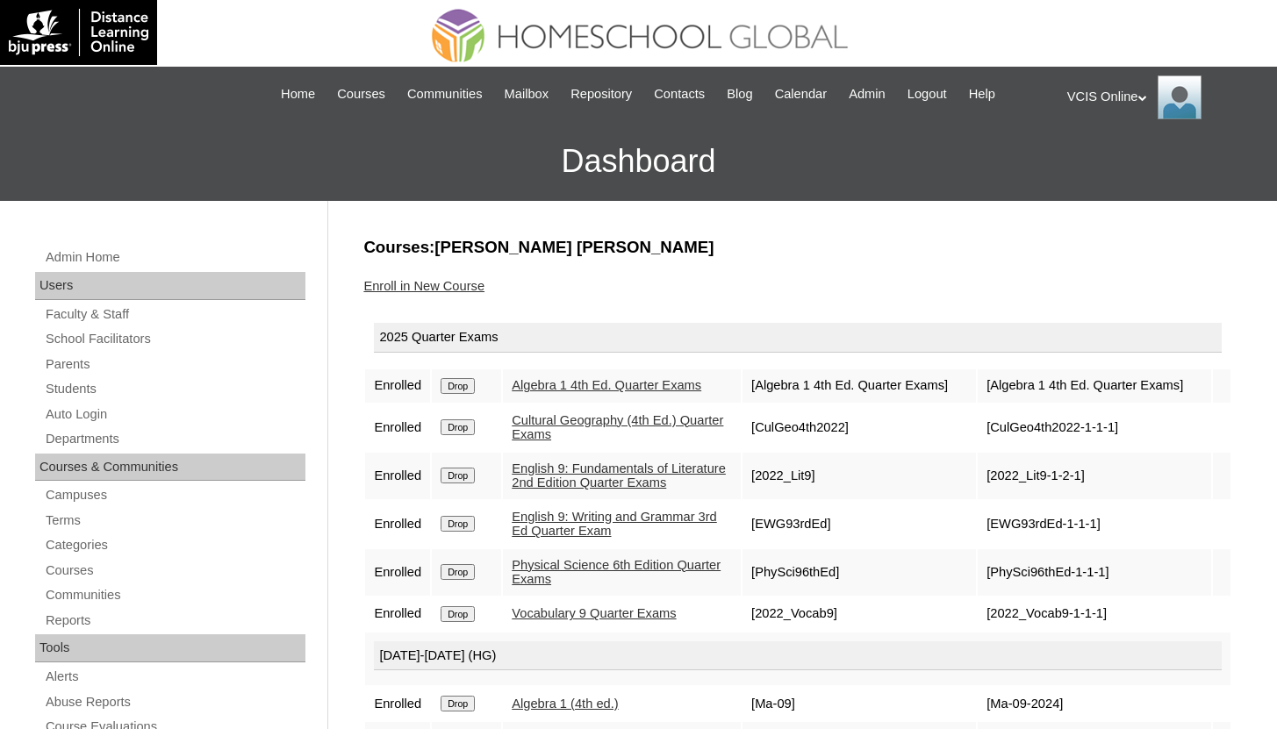 This screenshot has height=729, width=1277. Describe the element at coordinates (175, 364) in the screenshot. I see `a: Parents` at that location.